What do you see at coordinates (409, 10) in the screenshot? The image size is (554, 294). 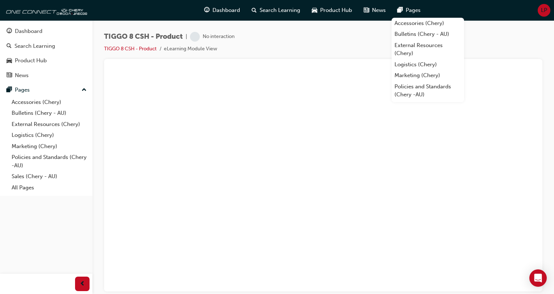 I see `a: pages-iconPages` at bounding box center [409, 10].